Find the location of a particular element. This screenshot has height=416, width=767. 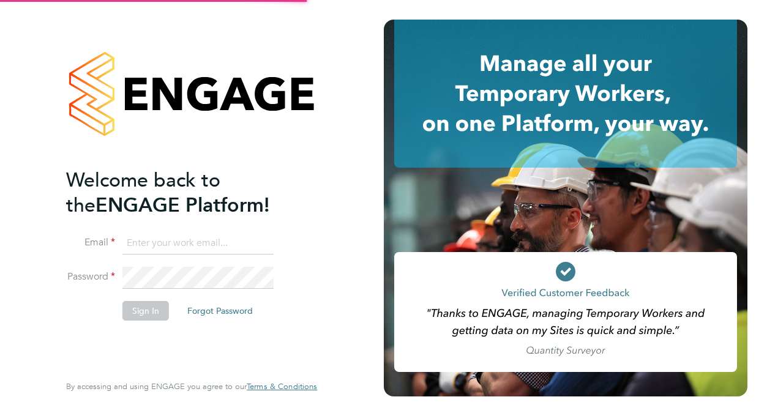

button: Sign In is located at coordinates (146, 311).